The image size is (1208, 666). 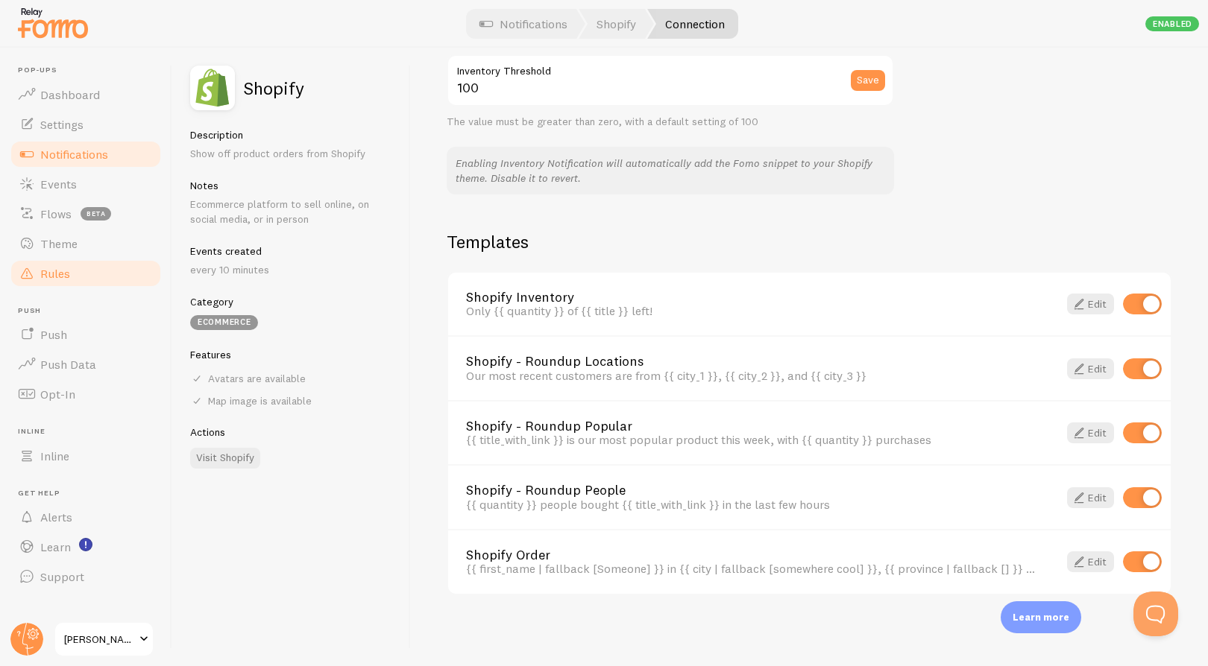 I want to click on span: Notifications, so click(x=74, y=154).